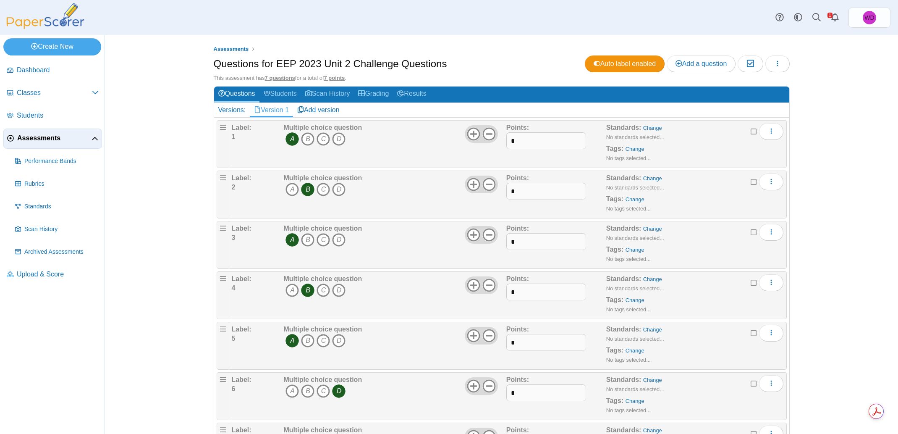 The image size is (898, 434). What do you see at coordinates (61, 229) in the screenshot?
I see `span: Scan History` at bounding box center [61, 229].